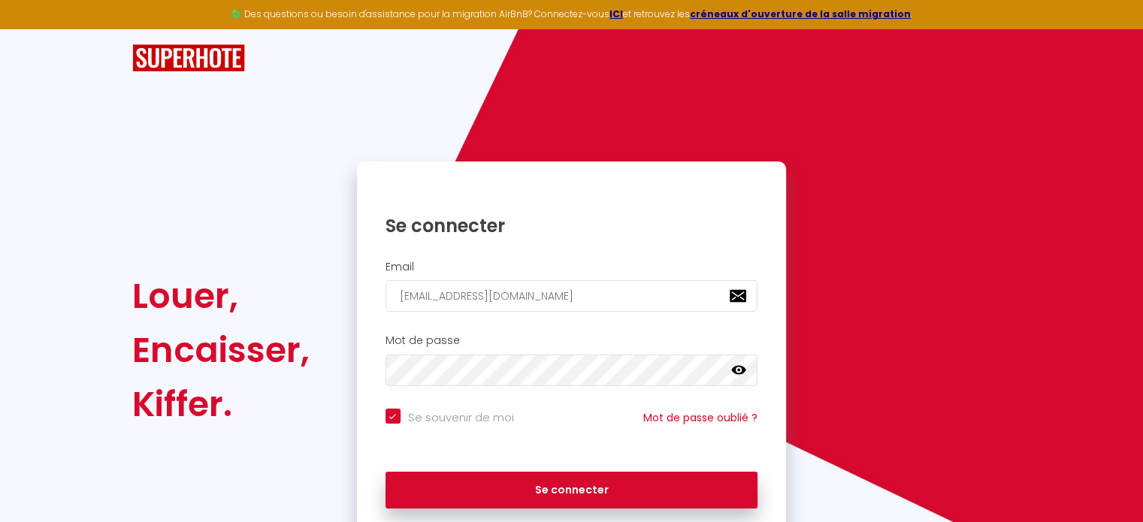 The width and height of the screenshot is (1143, 522). I want to click on a: ICI, so click(616, 14).